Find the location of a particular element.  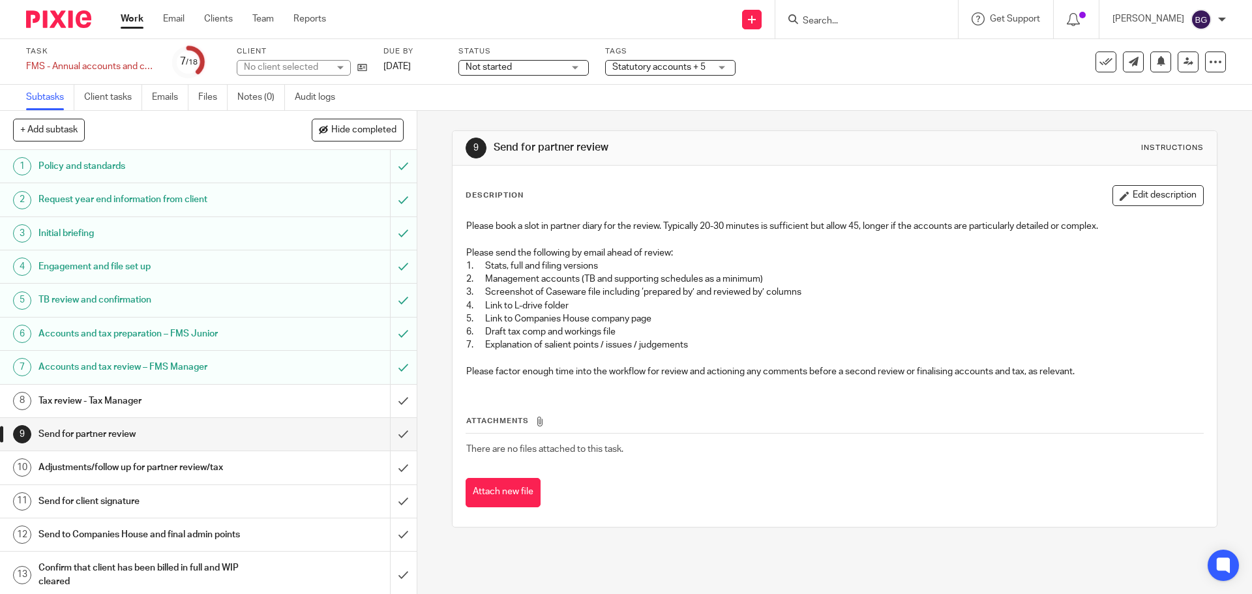

a: Work is located at coordinates (132, 19).